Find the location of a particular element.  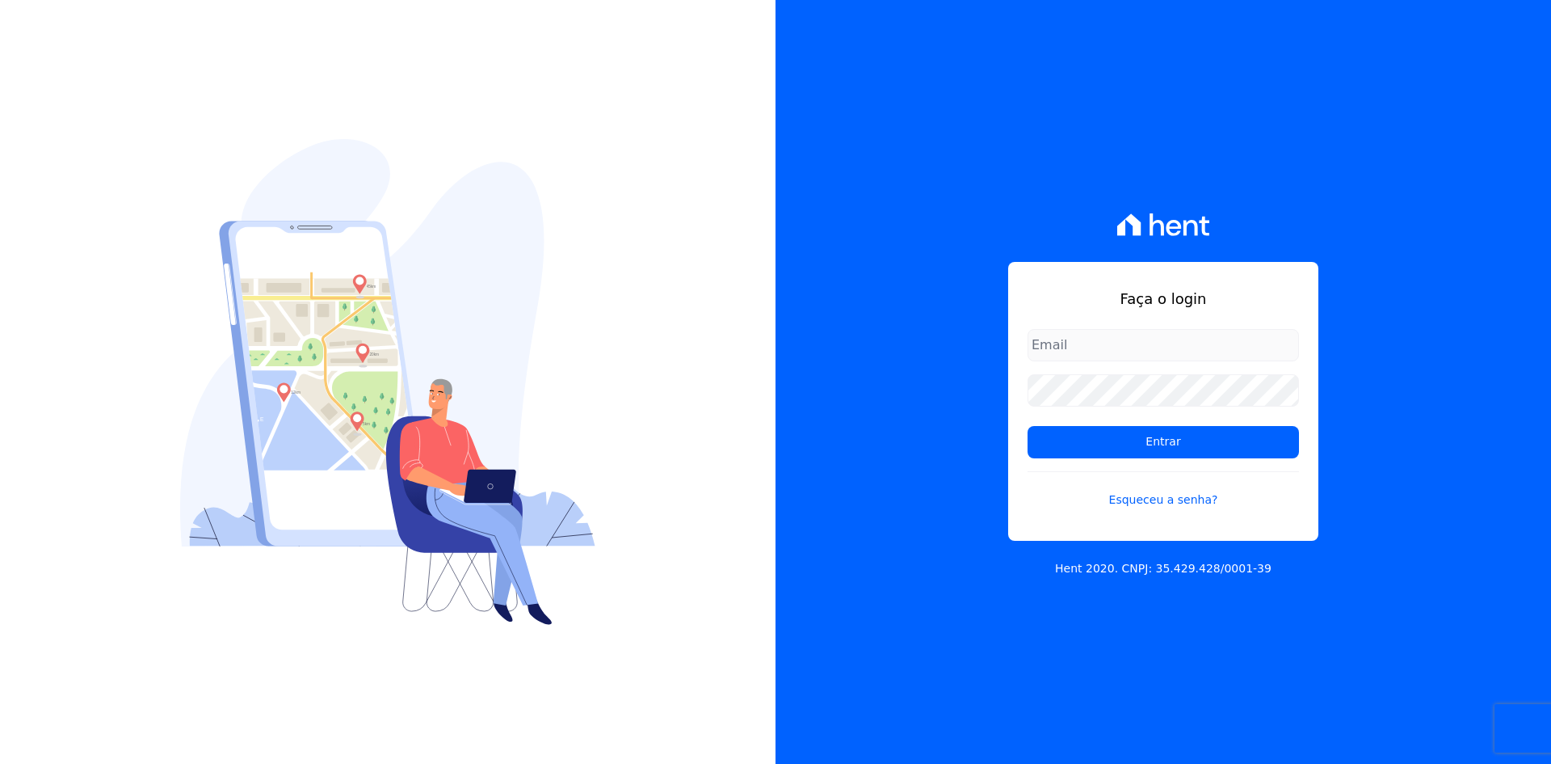

input: Entrar is located at coordinates (1163, 442).